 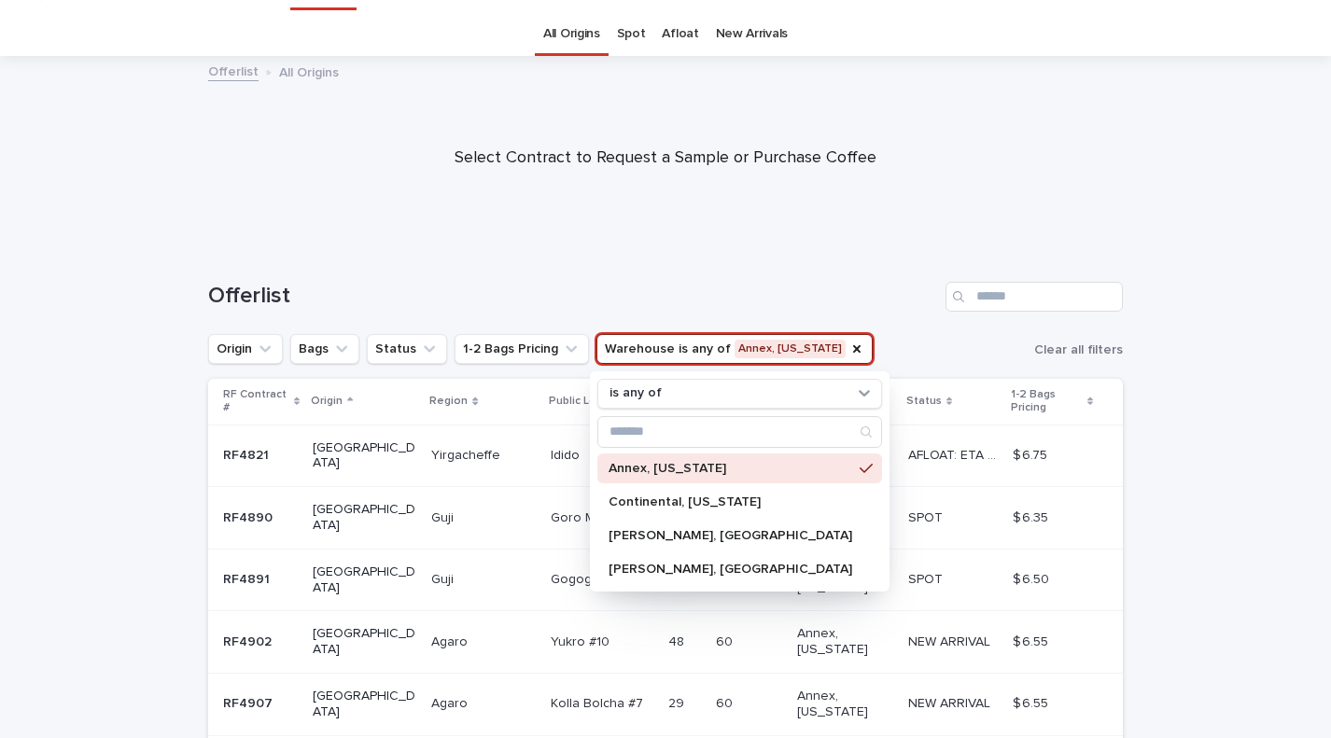 I want to click on p: Yukro #10, so click(x=581, y=640).